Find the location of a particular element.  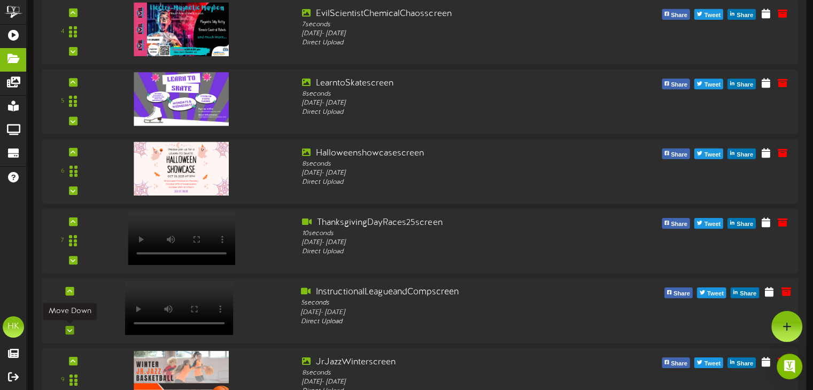

div: 5 seconds is located at coordinates (451, 303).